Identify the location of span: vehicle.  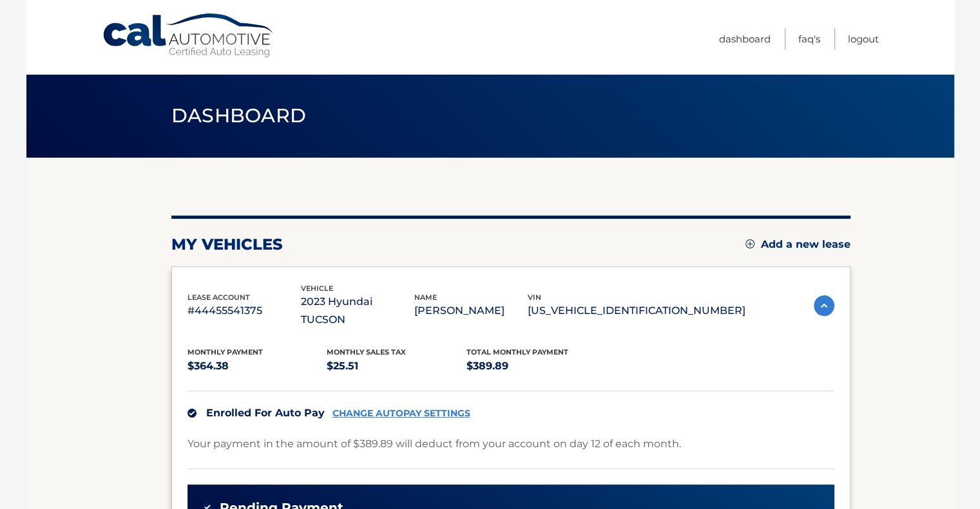
(317, 289).